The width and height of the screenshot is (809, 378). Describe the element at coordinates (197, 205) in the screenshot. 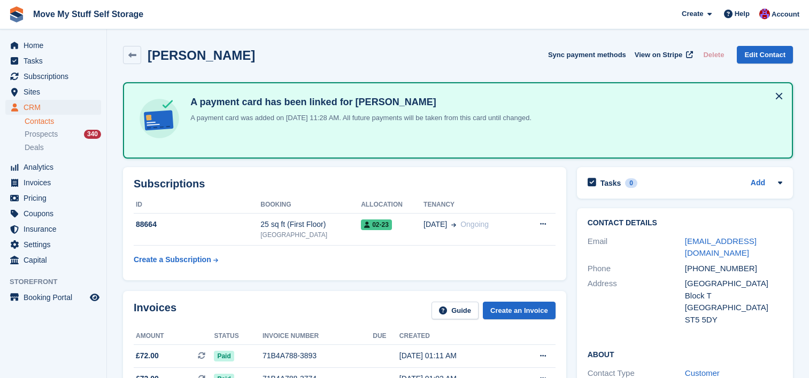

I see `th: ID` at that location.